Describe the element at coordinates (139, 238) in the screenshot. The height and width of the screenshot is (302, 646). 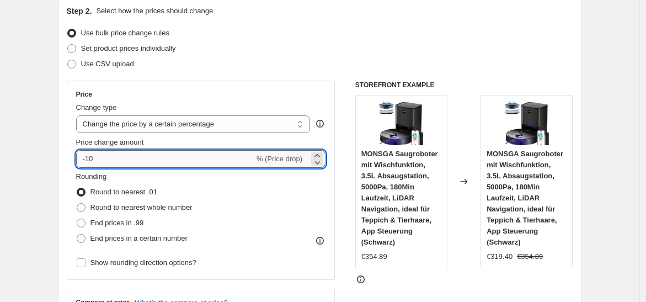
I see `span: End prices in a certain number` at that location.